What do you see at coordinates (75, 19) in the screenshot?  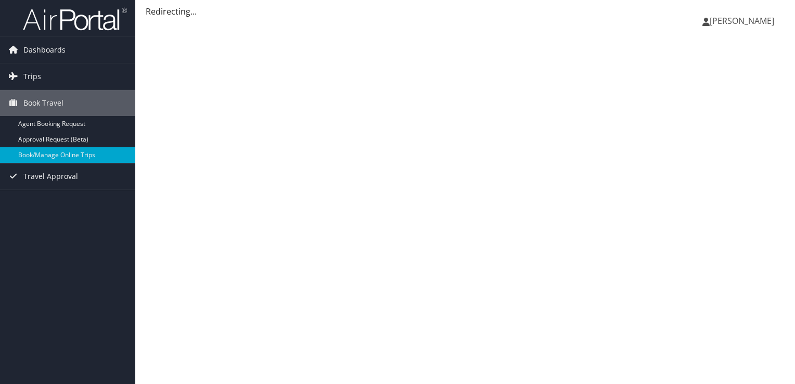 I see `img: airportal-logo.png` at bounding box center [75, 19].